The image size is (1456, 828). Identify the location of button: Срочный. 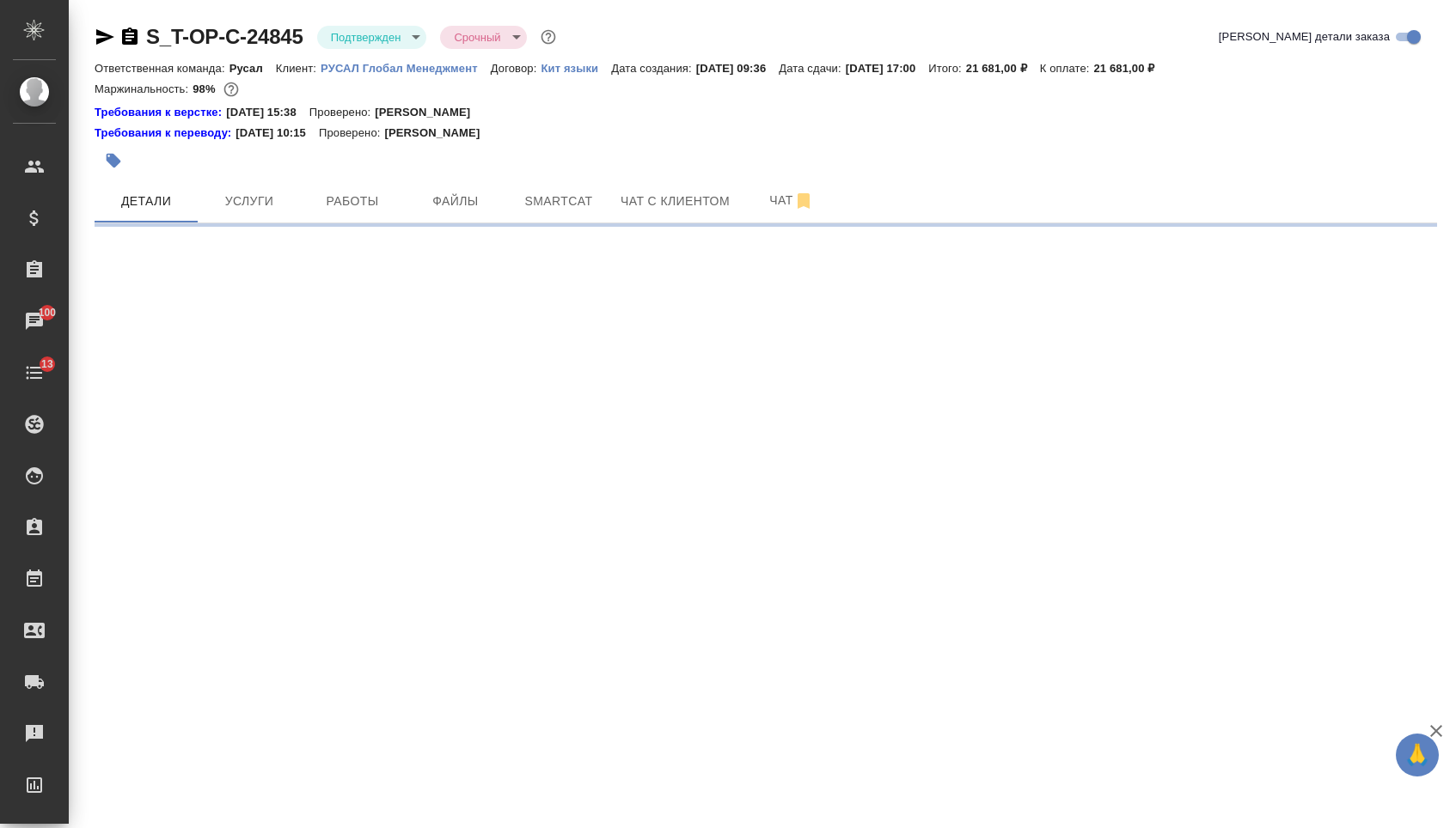
(477, 37).